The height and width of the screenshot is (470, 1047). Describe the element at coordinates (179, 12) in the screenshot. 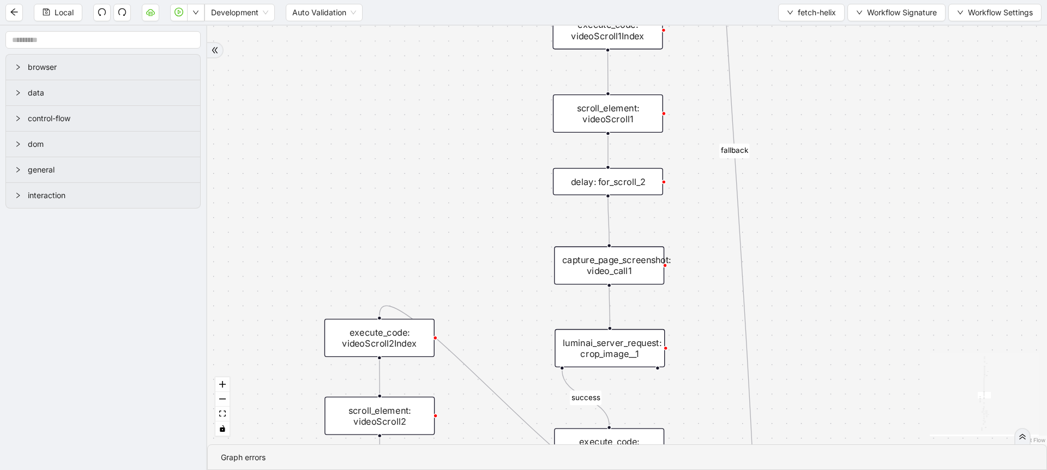

I see `span: play-circle` at that location.